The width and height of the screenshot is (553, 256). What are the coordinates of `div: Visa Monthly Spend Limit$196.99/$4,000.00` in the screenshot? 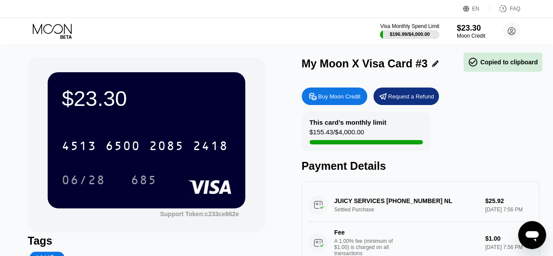 It's located at (409, 31).